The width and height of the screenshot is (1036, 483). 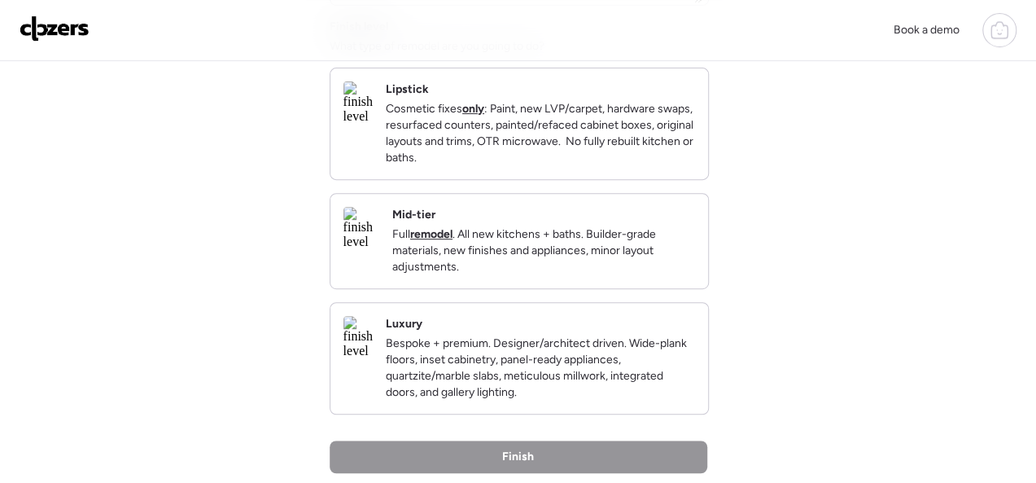 I want to click on h2: Lipstick, so click(x=407, y=90).